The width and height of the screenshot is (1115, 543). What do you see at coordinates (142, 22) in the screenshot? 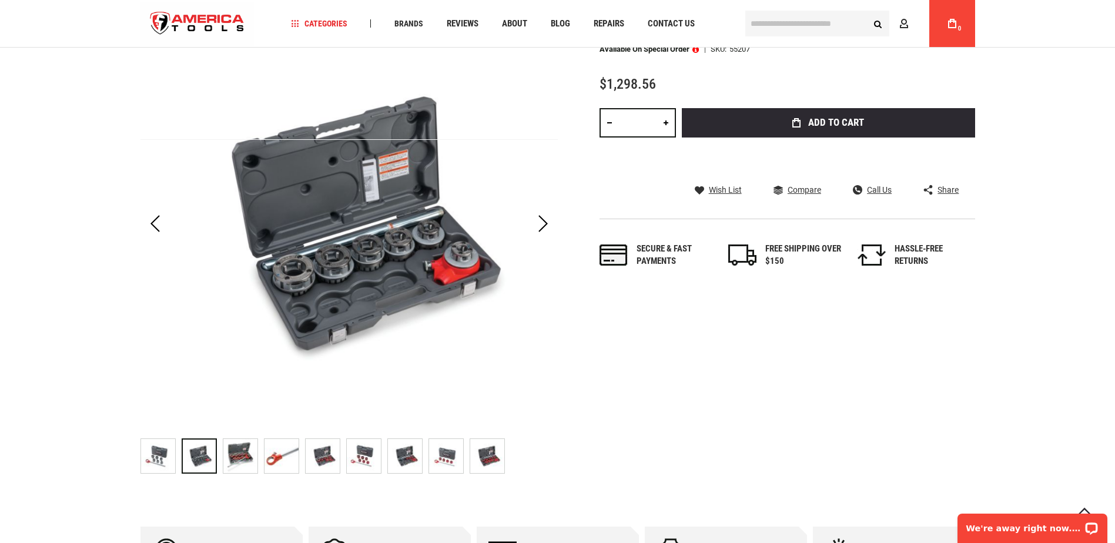
I see `button: Open LiveChat chat widget` at bounding box center [142, 22].